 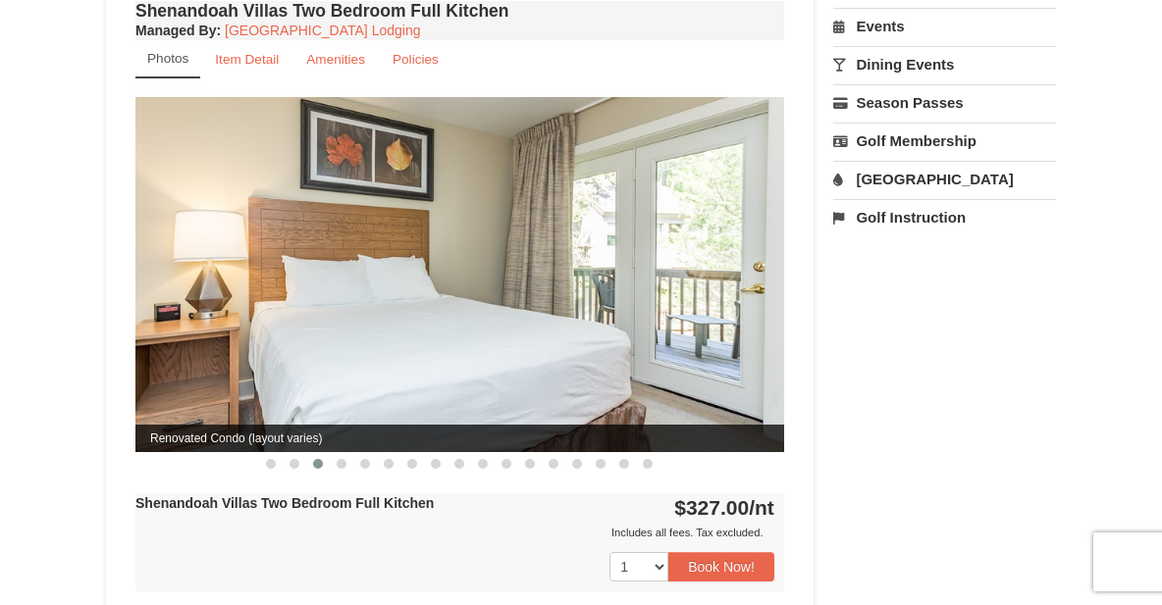 I want to click on img: Renovated Condo (layout varies), so click(x=459, y=275).